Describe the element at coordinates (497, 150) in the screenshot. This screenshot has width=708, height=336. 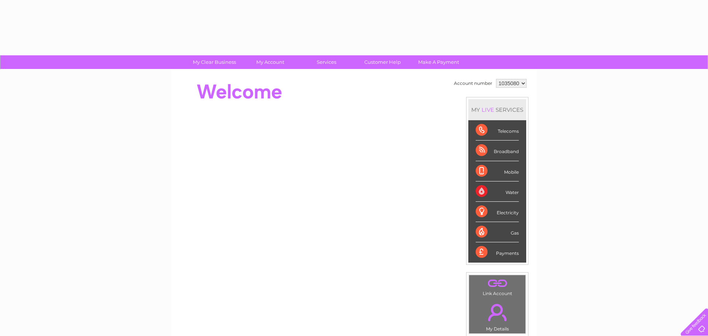
I see `div: Broadband` at that location.